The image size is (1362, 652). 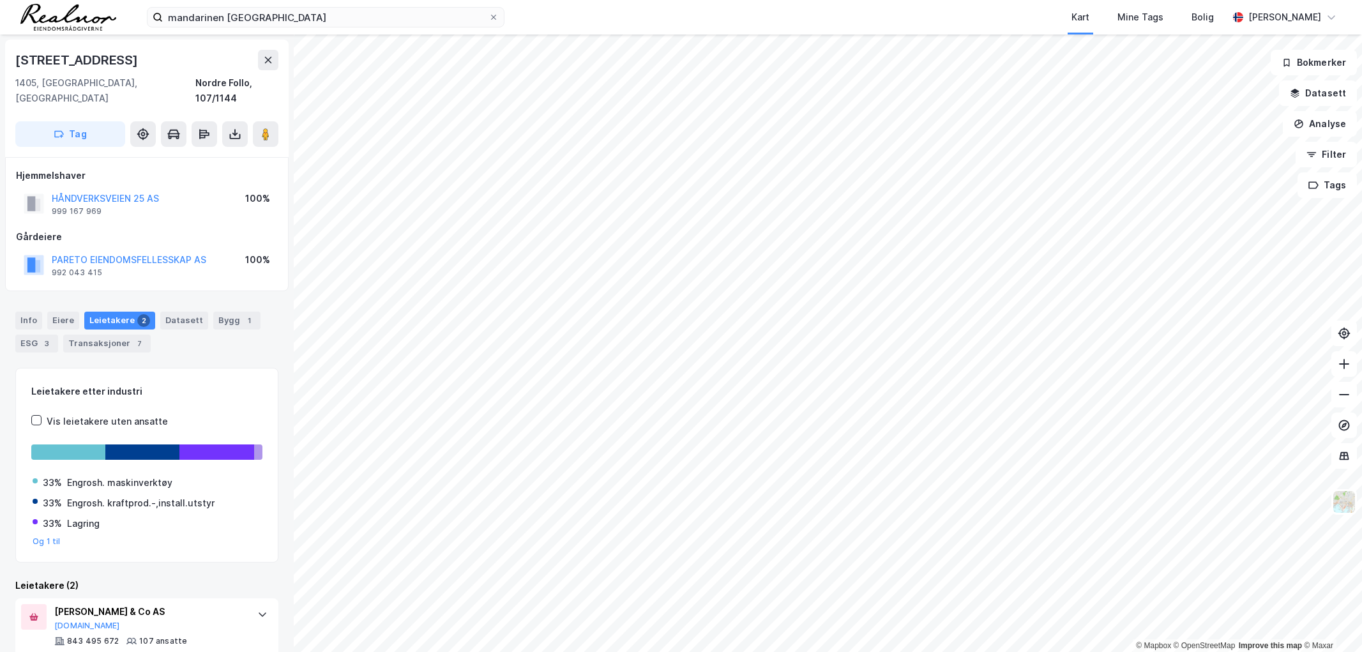 I want to click on div: 992 043 415, so click(x=77, y=273).